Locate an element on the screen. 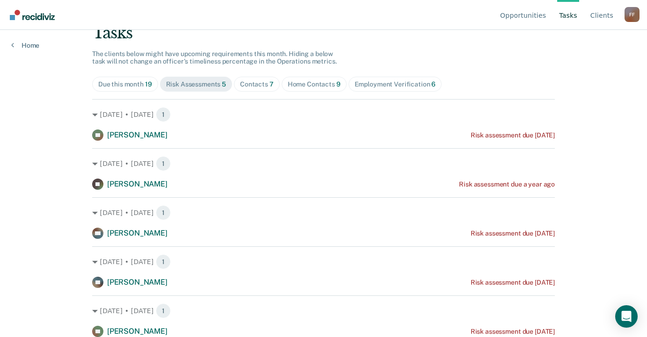 The image size is (647, 337). div: Contacts is located at coordinates (257, 84).